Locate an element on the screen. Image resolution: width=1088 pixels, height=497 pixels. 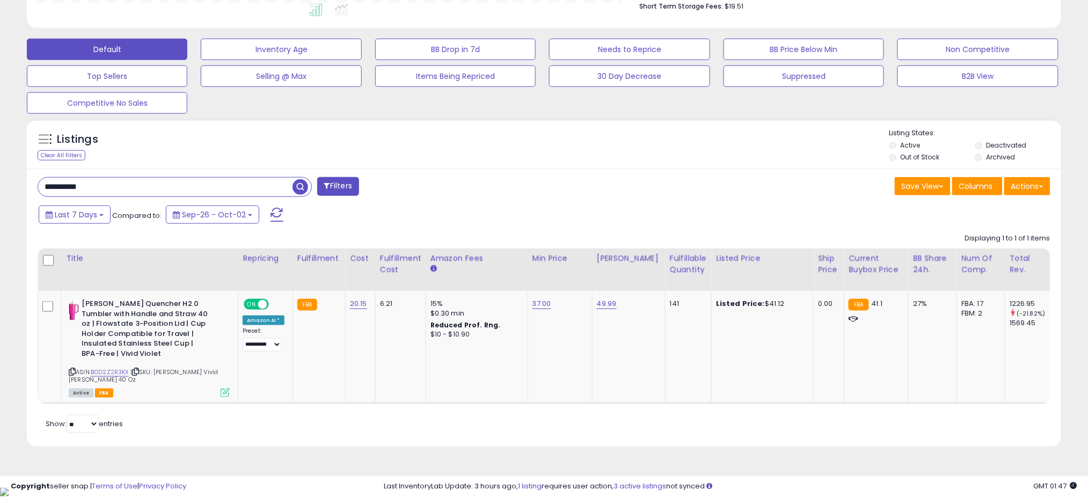
a: 49.99 is located at coordinates (606, 304).